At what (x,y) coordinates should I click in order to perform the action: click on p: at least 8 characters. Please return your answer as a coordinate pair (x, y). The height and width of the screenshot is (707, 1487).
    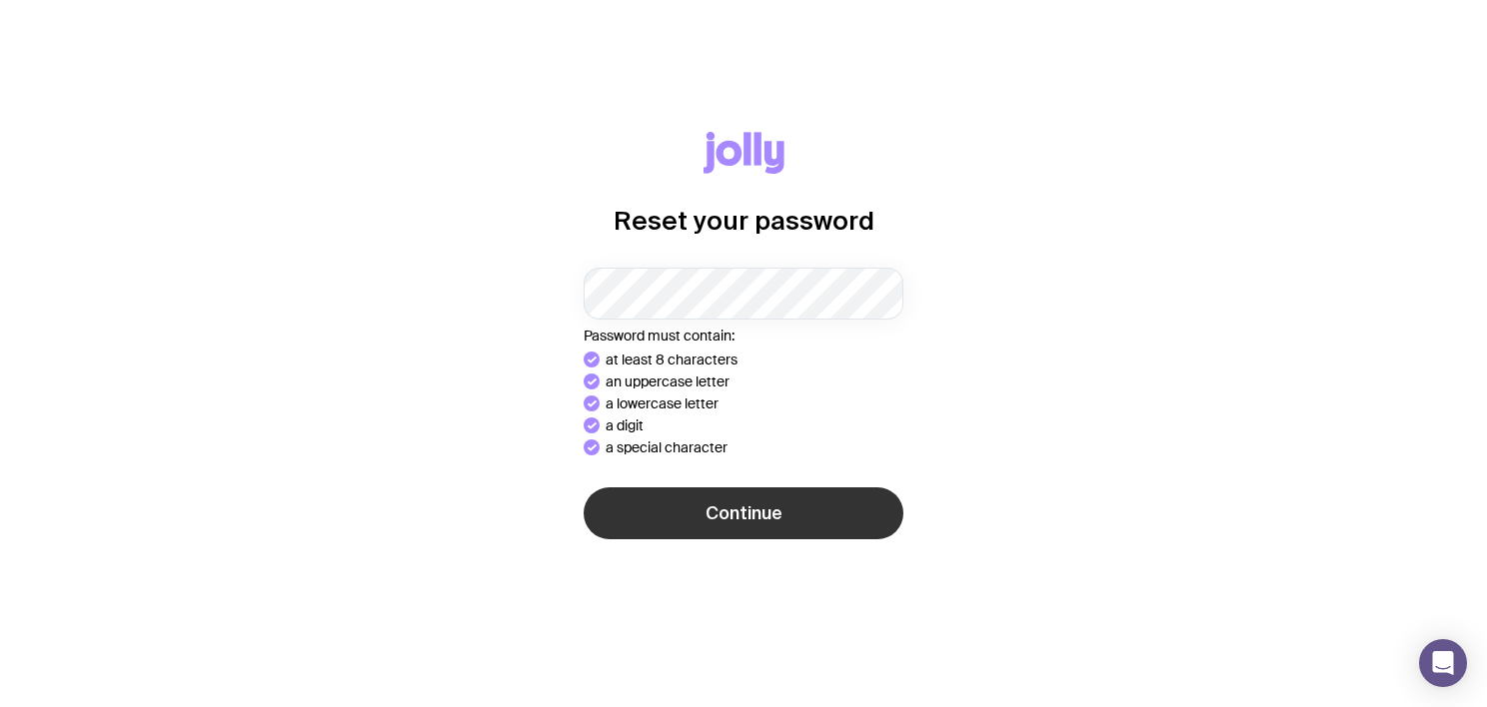
    Looking at the image, I should click on (671, 360).